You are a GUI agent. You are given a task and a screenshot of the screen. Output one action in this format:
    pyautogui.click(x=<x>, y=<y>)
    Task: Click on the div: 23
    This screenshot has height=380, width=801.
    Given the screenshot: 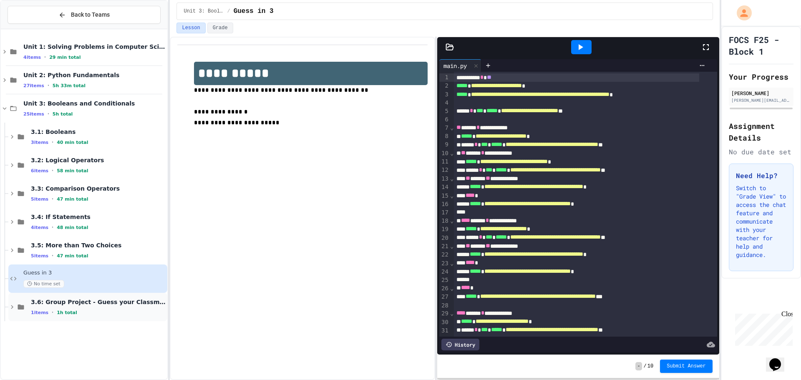 What is the action you would take?
    pyautogui.click(x=444, y=264)
    